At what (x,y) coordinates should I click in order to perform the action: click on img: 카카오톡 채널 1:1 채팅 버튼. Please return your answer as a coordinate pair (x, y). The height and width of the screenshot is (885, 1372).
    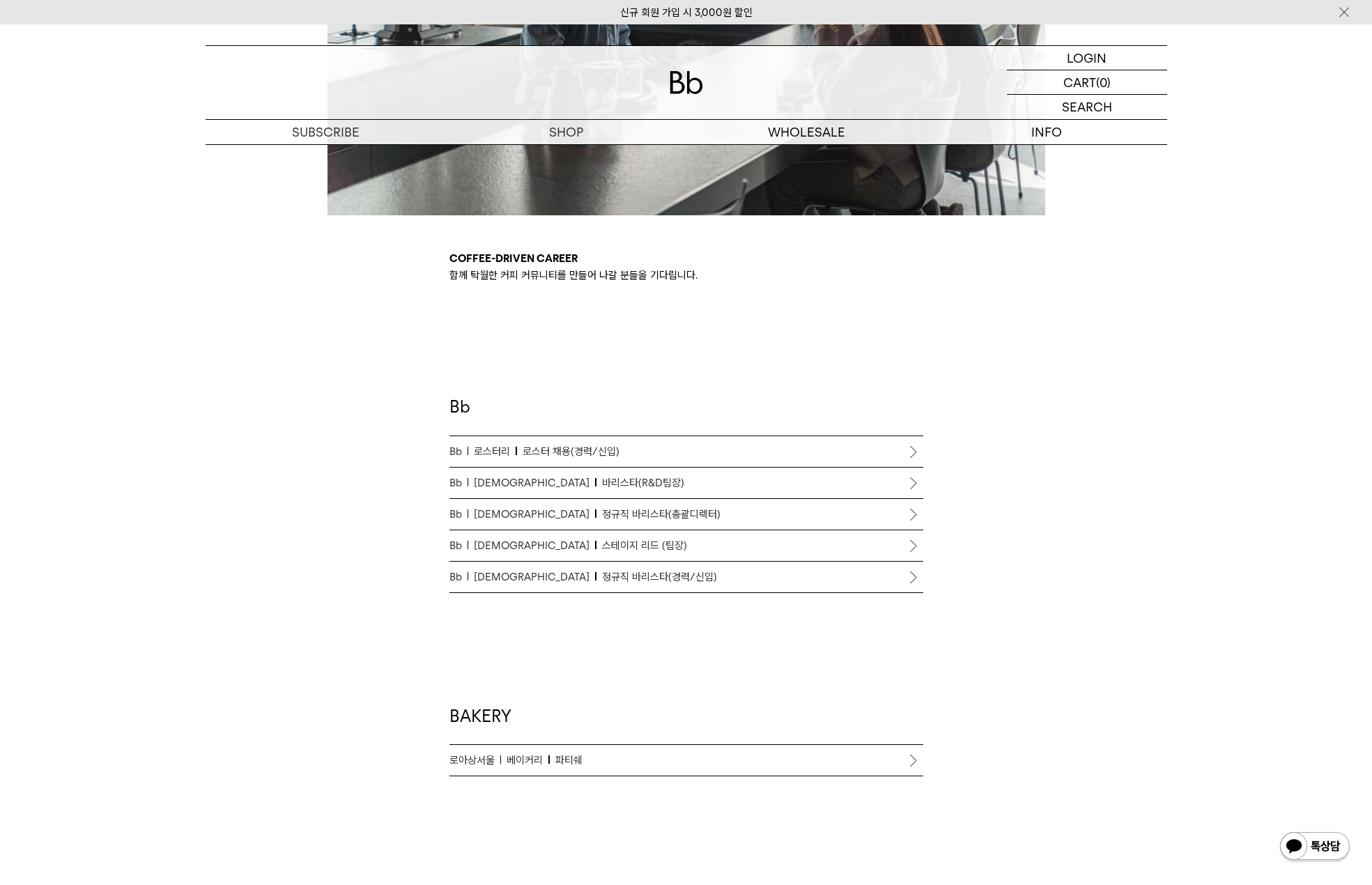
    Looking at the image, I should click on (1315, 847).